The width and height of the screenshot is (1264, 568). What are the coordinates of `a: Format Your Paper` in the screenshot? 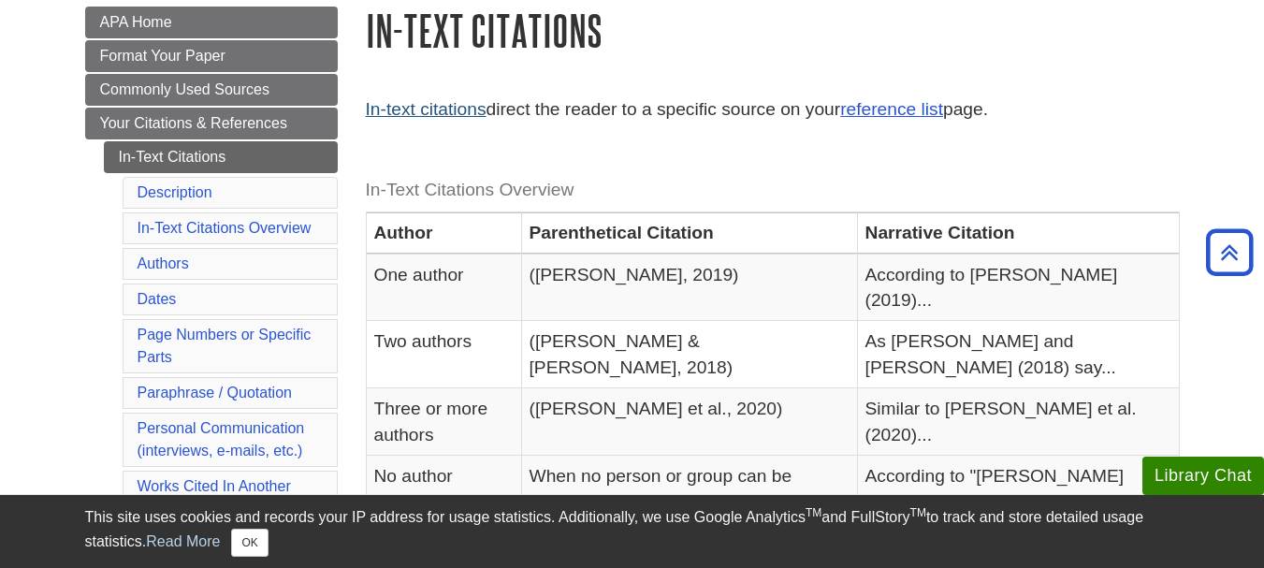 It's located at (212, 56).